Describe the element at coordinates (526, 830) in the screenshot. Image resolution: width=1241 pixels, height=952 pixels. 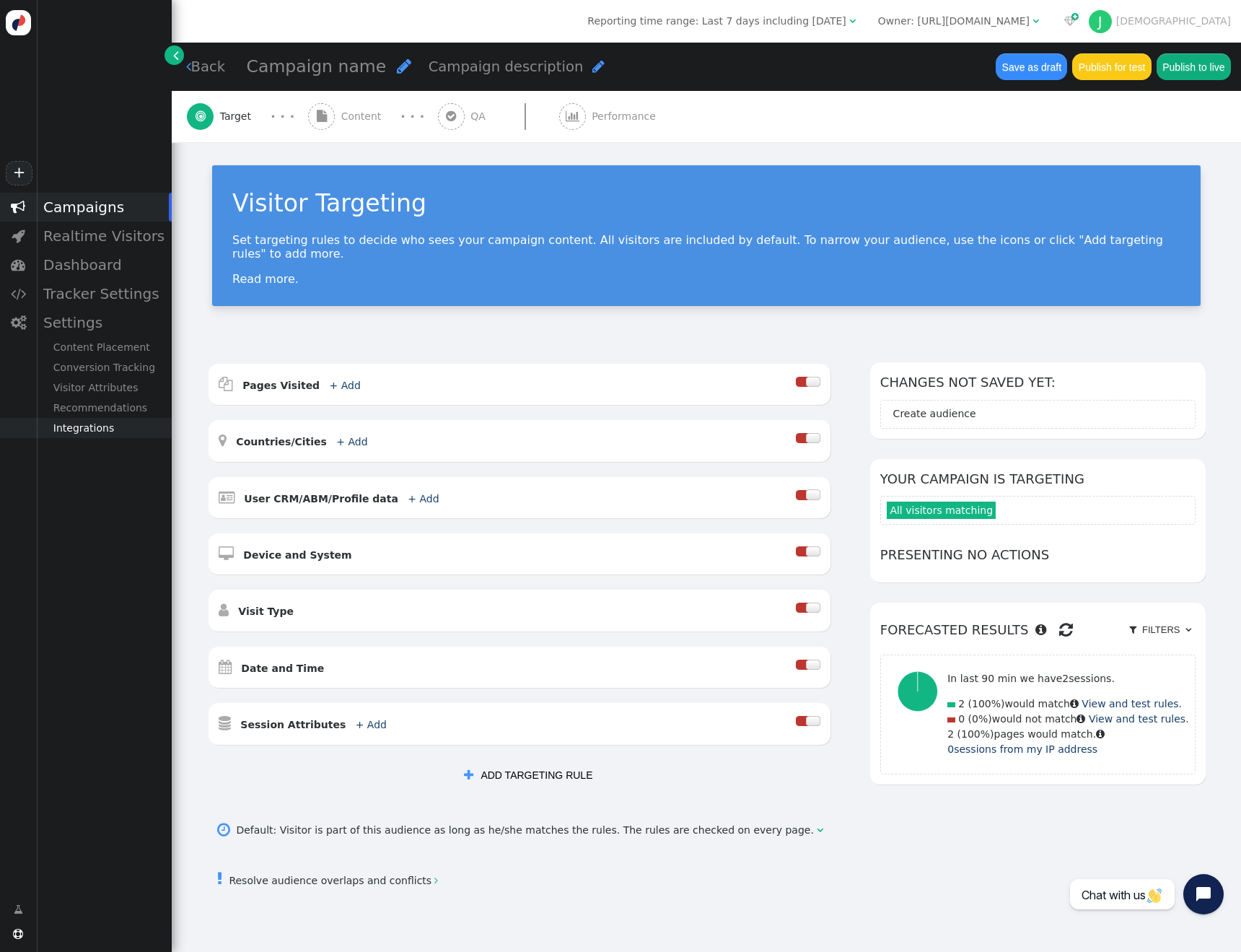
I see `div: Default: Visitor is part of this audience as long as he/she matches the rules. The rules are chec...` at that location.